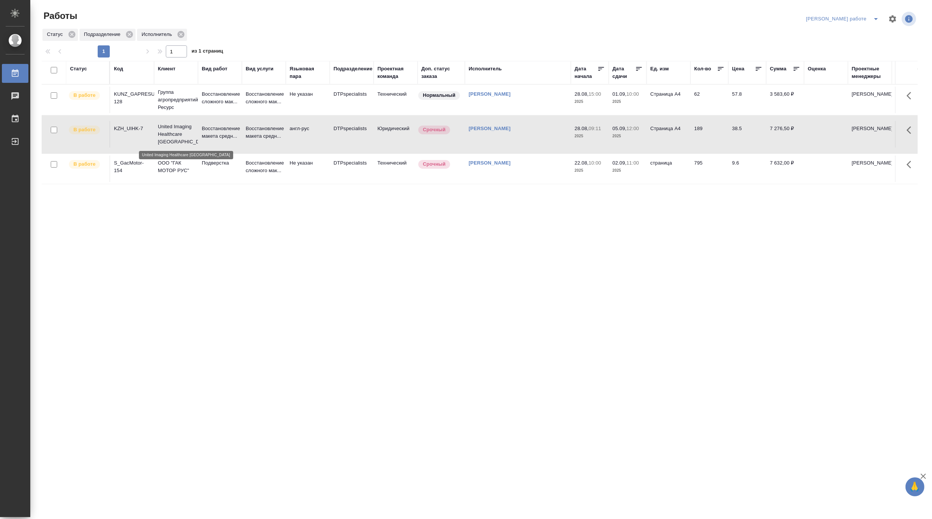  Describe the element at coordinates (747, 100) in the screenshot. I see `td: 57.8` at that location.